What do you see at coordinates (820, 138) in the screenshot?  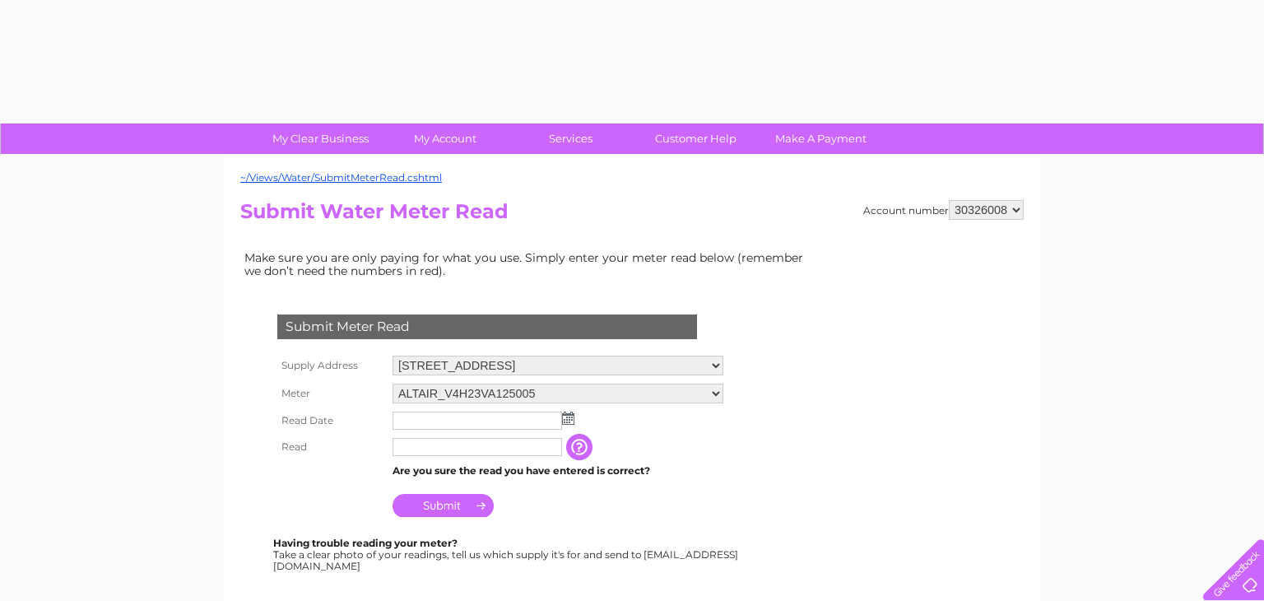 I see `a: Make A Payment` at bounding box center [820, 138].